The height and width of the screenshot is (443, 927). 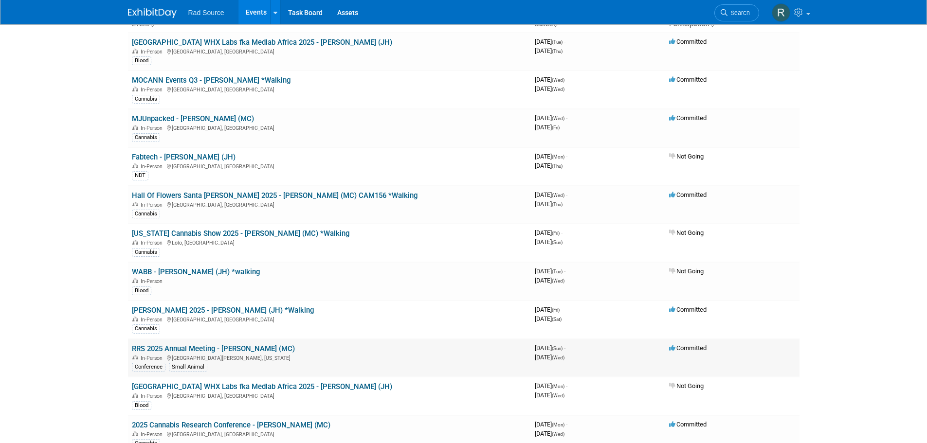 I want to click on img: Ruth Petitt, so click(x=781, y=13).